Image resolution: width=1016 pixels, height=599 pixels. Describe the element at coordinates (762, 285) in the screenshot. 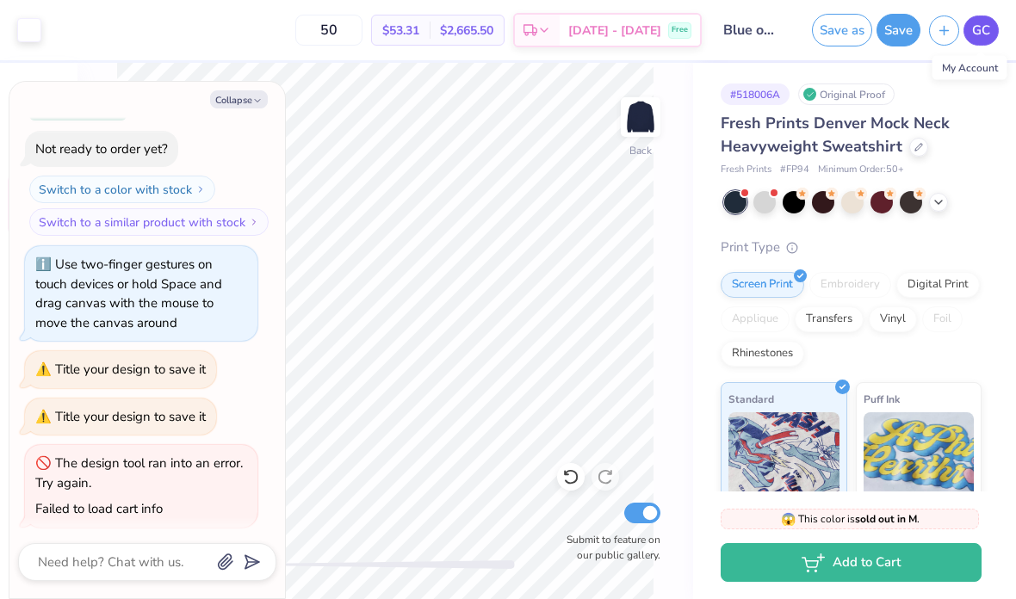

I see `div: Screen Print` at that location.